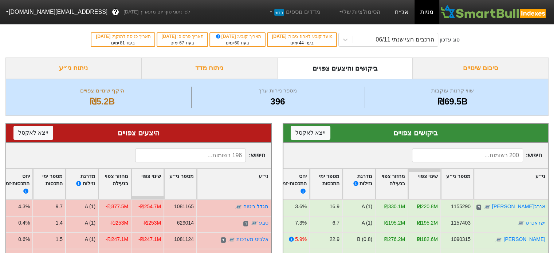 The width and height of the screenshot is (554, 253). I want to click on div: 6.7, so click(336, 223).